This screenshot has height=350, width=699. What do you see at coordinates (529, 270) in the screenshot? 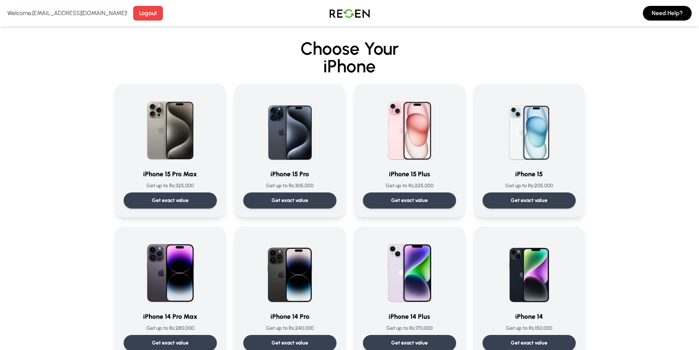
I see `img: iPhone 14` at bounding box center [529, 270].